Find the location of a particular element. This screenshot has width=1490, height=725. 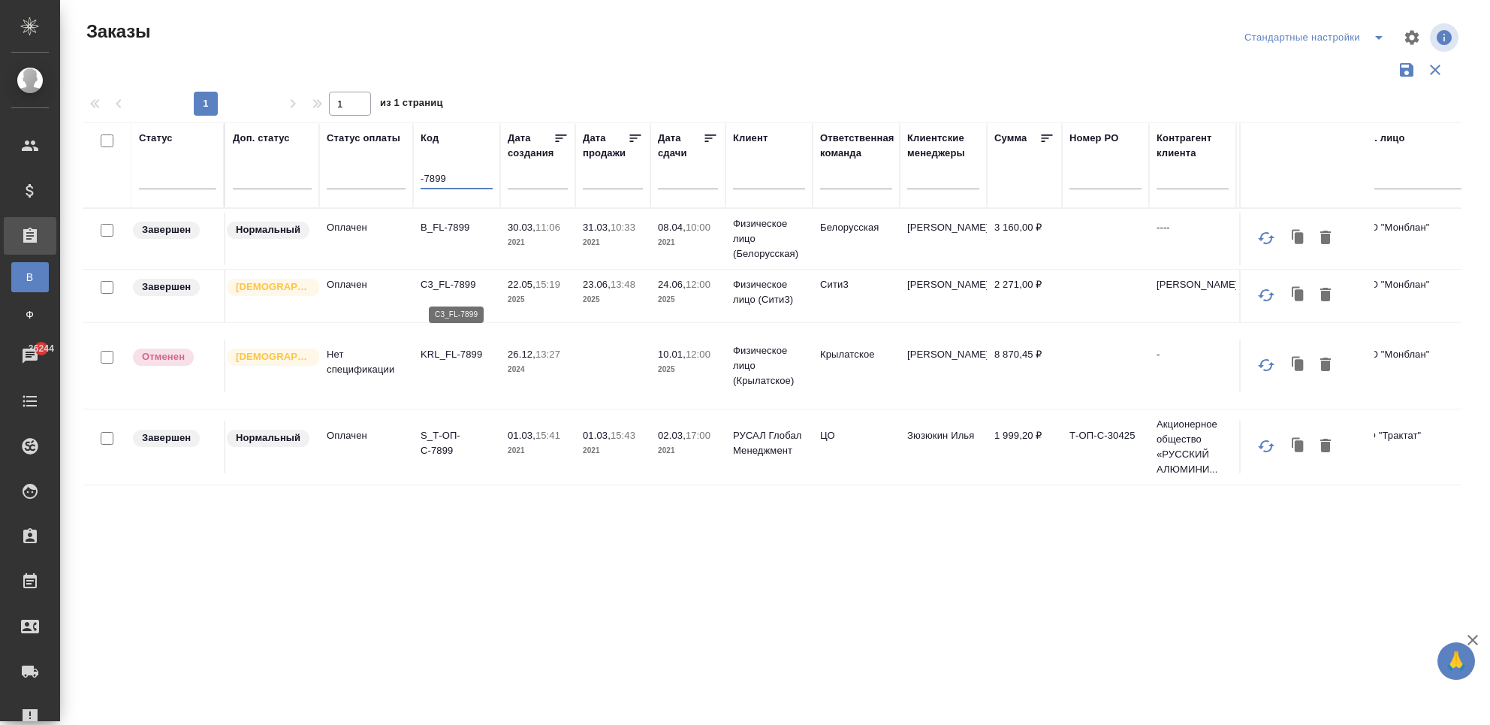

span: Ф is located at coordinates (30, 315).